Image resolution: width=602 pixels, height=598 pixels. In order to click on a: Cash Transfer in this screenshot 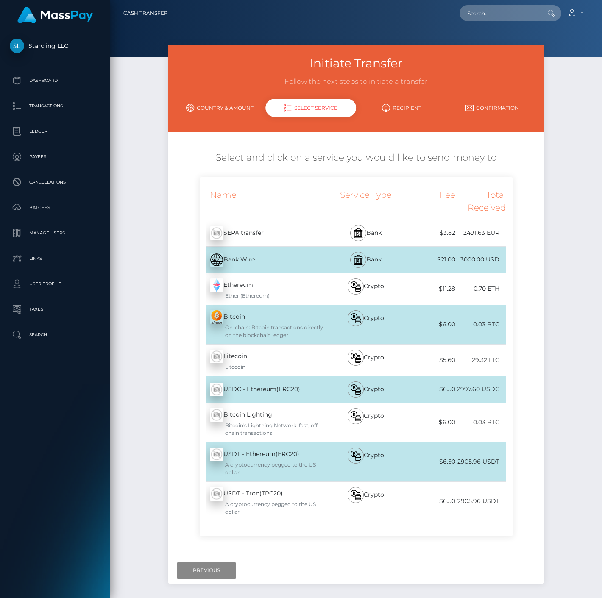, I will do `click(145, 13)`.